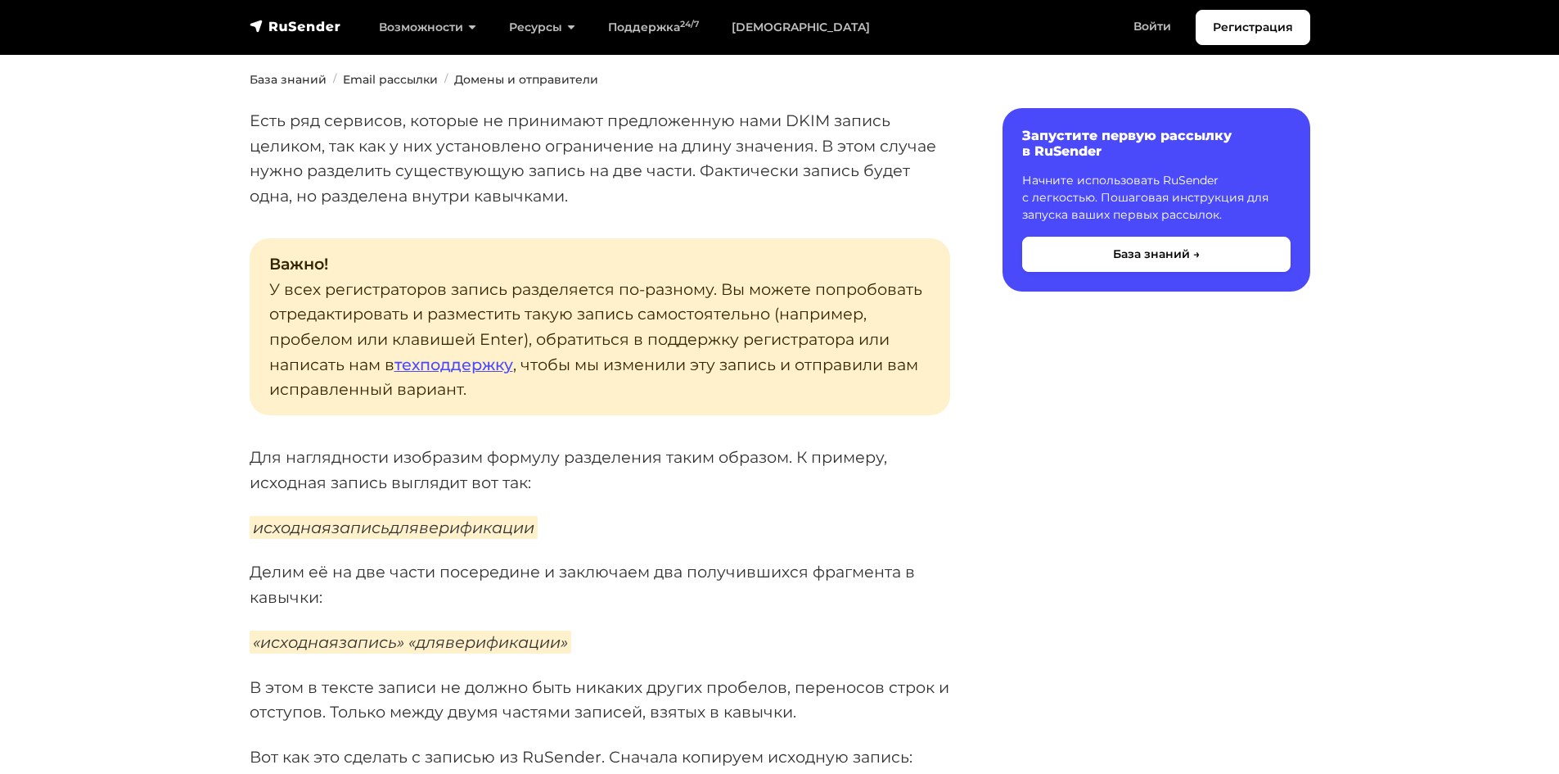  Describe the element at coordinates (600, 756) in the screenshot. I see `p: Вот как это сделать с записью из RuSender. Сначала копируем исходную запись:` at that location.